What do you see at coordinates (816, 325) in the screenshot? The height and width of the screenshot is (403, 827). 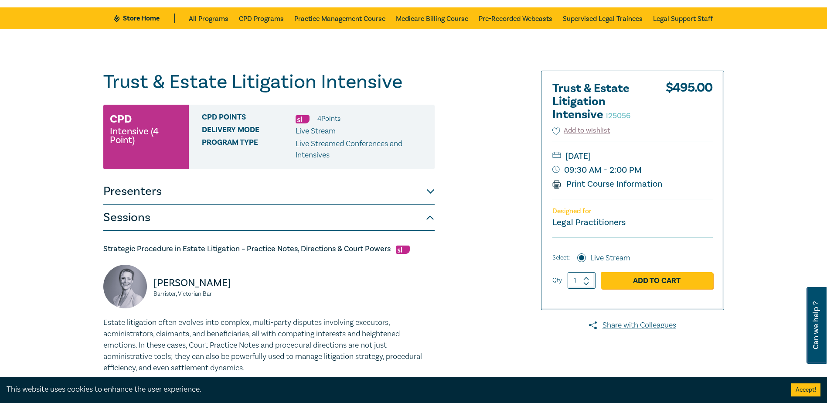 I see `span: Can we help ?` at bounding box center [816, 325].